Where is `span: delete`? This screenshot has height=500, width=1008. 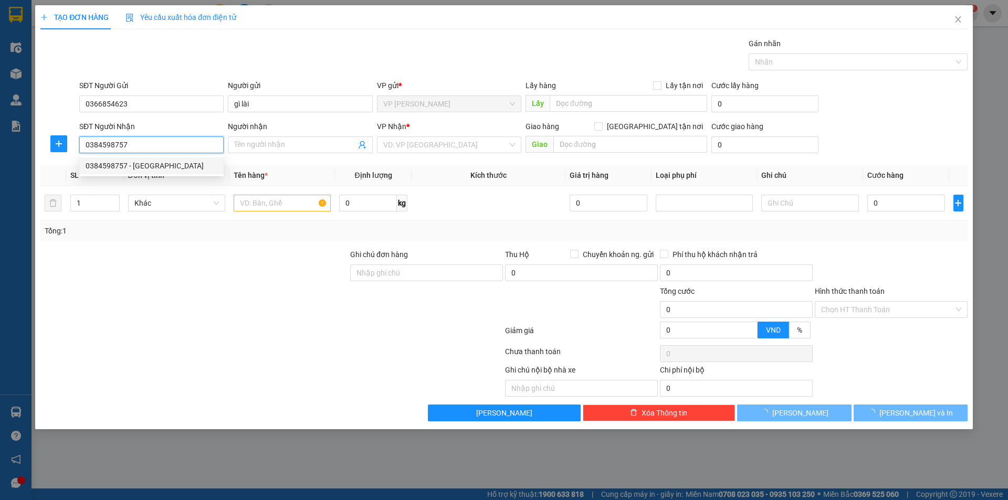 span: delete is located at coordinates (633, 413).